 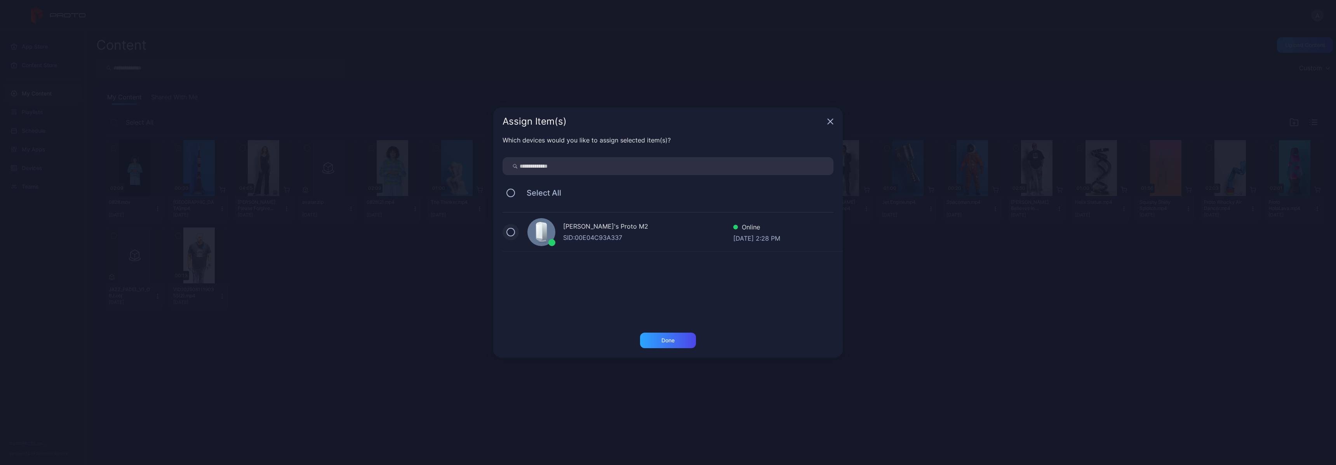 What do you see at coordinates (663, 122) in the screenshot?
I see `div: Assign Item(s)` at bounding box center [663, 122].